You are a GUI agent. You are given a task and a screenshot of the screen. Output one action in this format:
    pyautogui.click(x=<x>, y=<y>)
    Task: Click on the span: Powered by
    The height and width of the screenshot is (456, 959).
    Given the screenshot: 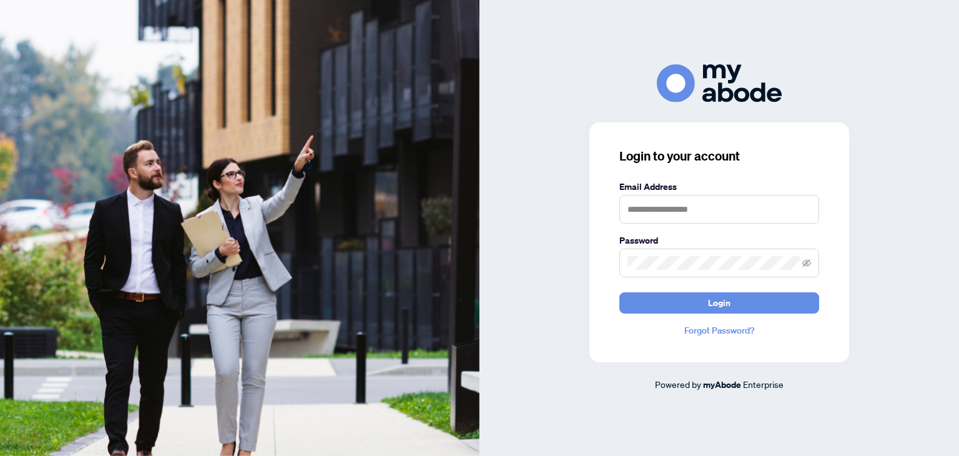 What is the action you would take?
    pyautogui.click(x=678, y=384)
    